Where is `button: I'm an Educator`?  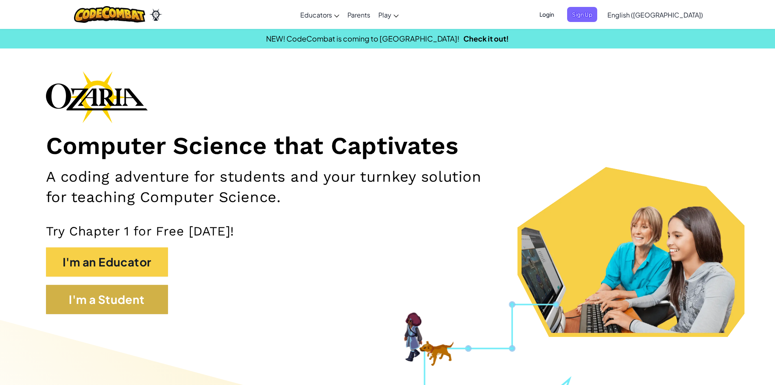 button: I'm an Educator is located at coordinates (107, 262).